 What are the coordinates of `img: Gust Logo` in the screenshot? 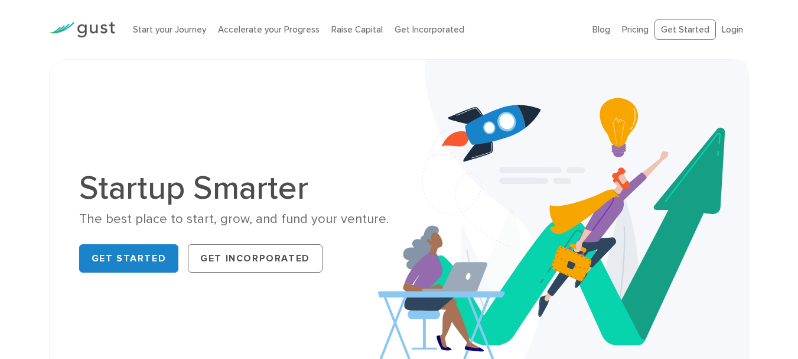 It's located at (82, 30).